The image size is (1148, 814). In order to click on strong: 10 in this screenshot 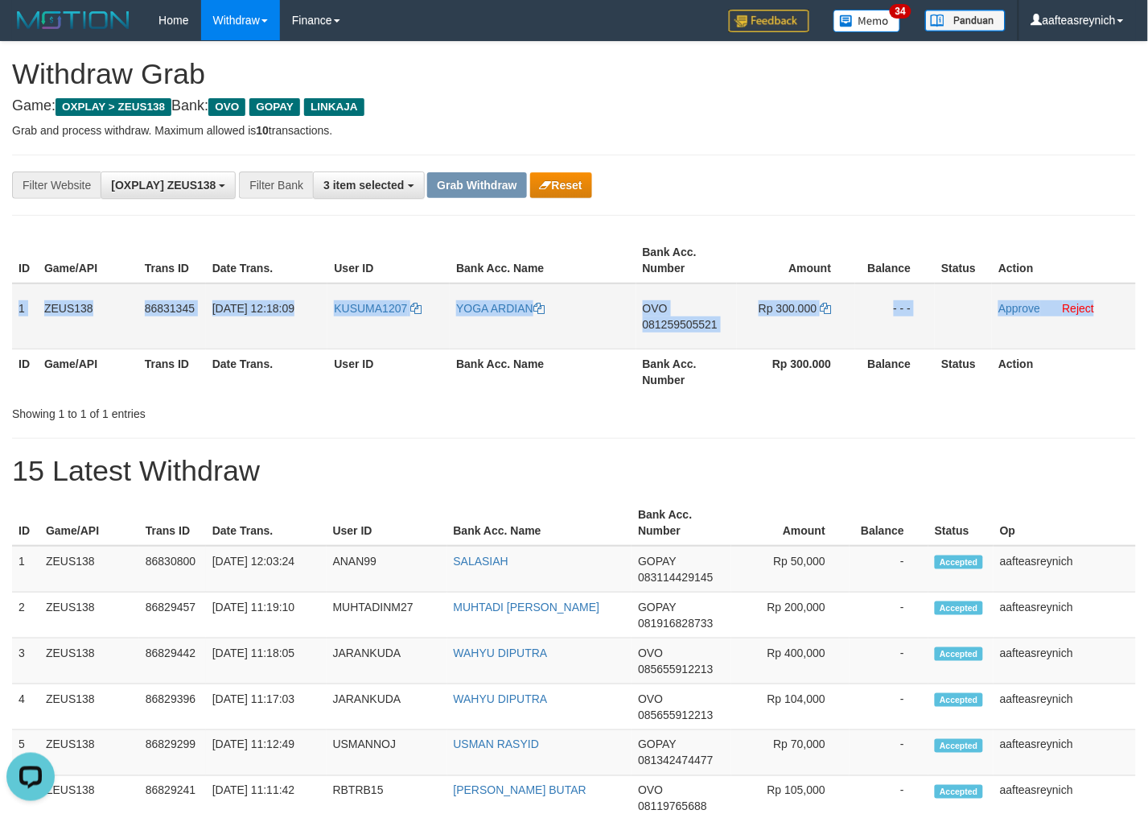, I will do `click(262, 130)`.